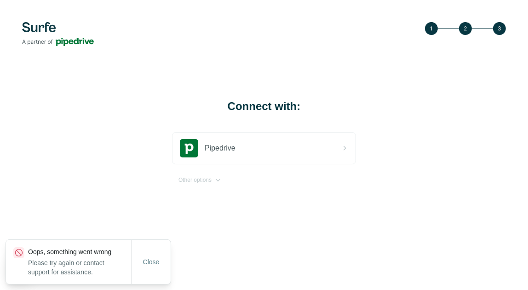 This screenshot has width=528, height=290. What do you see at coordinates (80, 251) in the screenshot?
I see `p: Oops, something went wrong` at bounding box center [80, 251].